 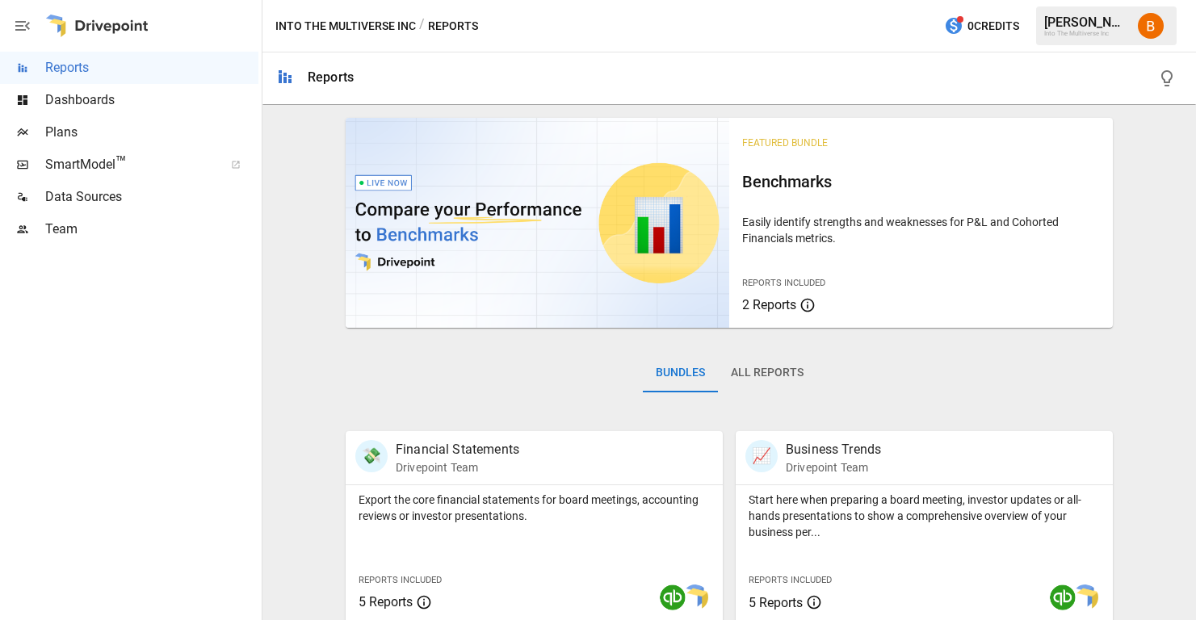 What do you see at coordinates (785, 143) in the screenshot?
I see `span: Featured Bundle` at bounding box center [785, 143].